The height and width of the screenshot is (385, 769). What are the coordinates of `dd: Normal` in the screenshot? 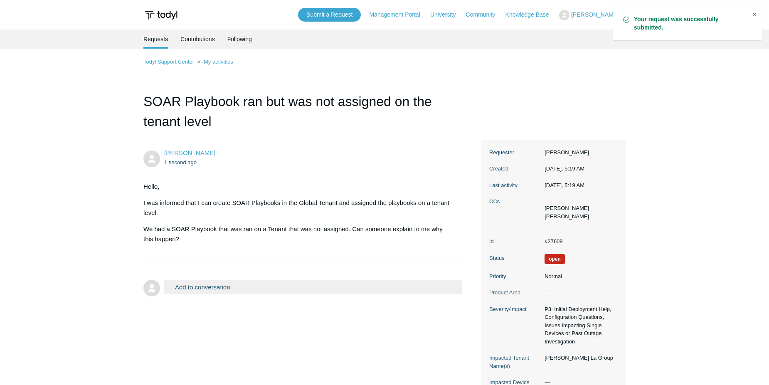 It's located at (578, 276).